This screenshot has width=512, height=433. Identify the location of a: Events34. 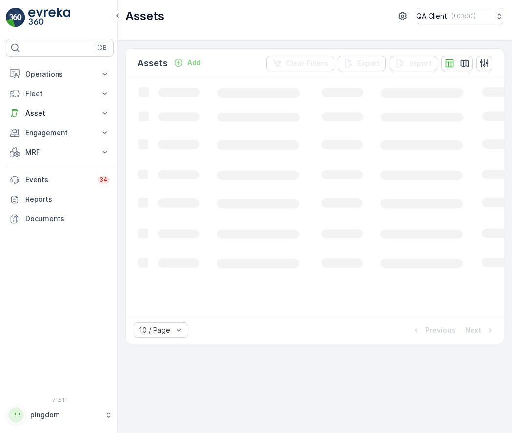
(59, 180).